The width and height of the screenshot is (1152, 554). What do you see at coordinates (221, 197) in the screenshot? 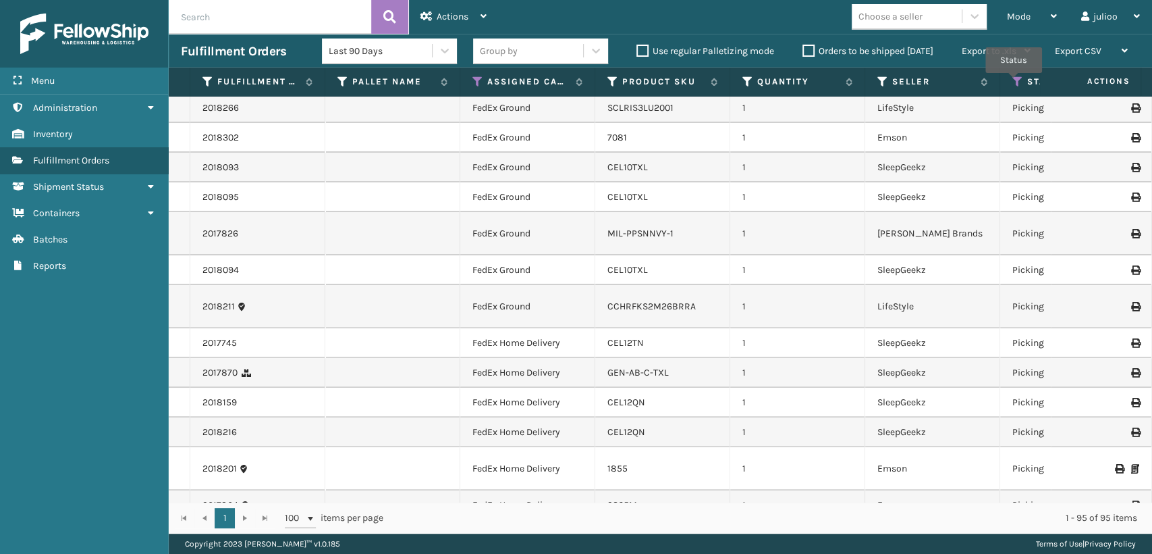
I see `a: 2018095` at bounding box center [221, 197].